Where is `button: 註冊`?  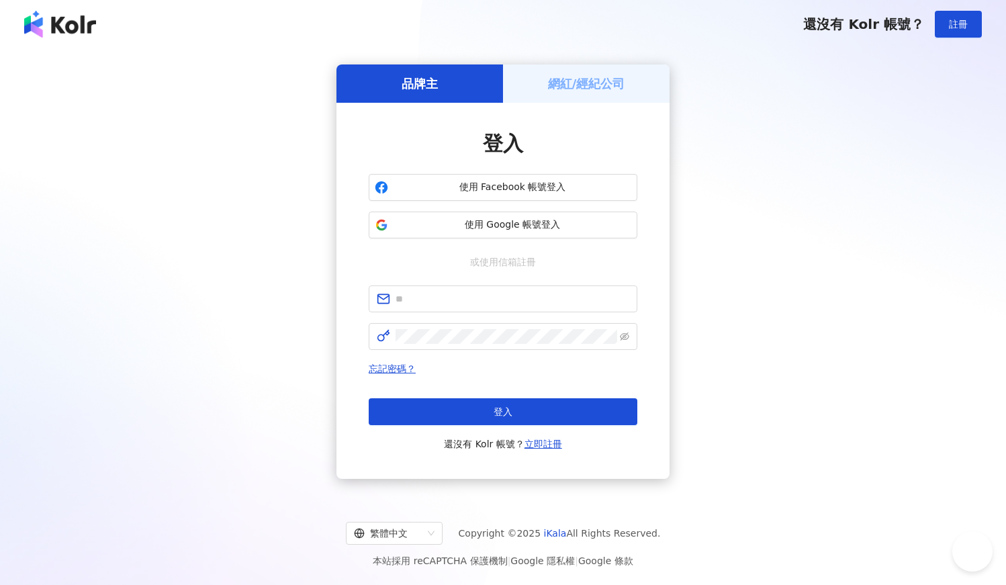 button: 註冊 is located at coordinates (959, 24).